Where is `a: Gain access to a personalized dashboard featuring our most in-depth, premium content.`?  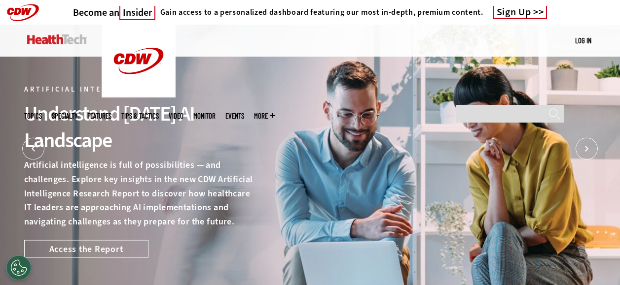 a: Gain access to a personalized dashboard featuring our most in-depth, premium content. is located at coordinates (319, 12).